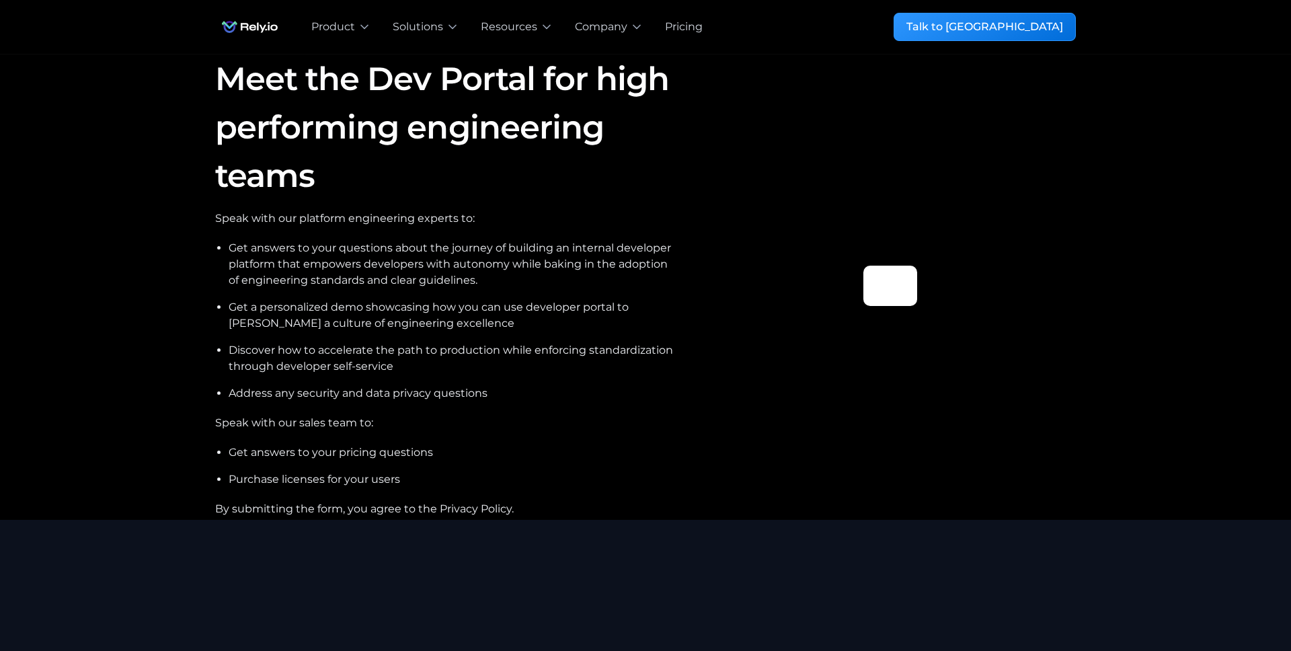 This screenshot has height=651, width=1291. What do you see at coordinates (249, 27) in the screenshot?
I see `img: Rely.io logo` at bounding box center [249, 27].